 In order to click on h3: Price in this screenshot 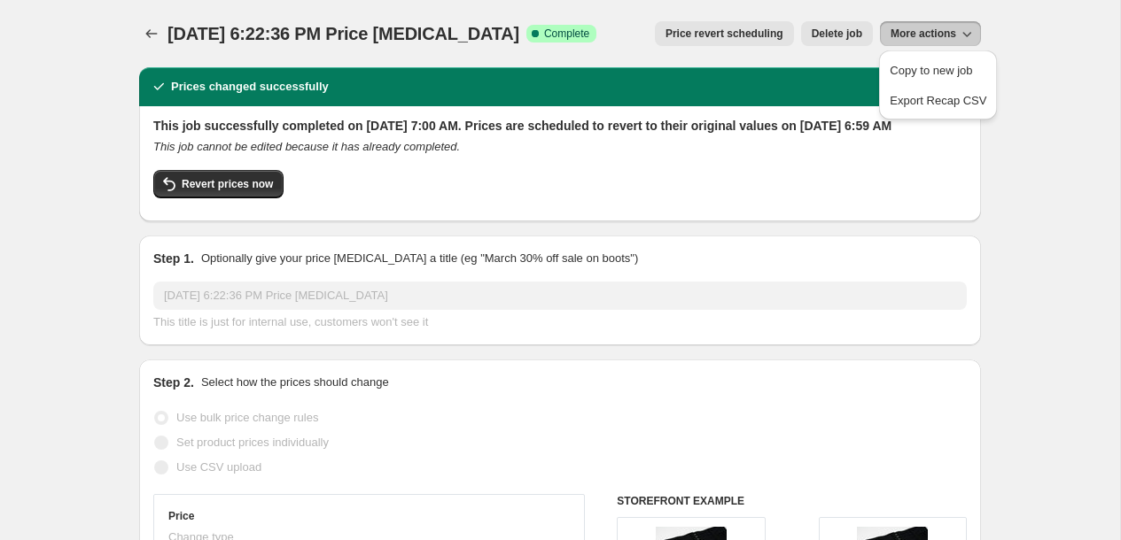, I will do `click(181, 517)`.